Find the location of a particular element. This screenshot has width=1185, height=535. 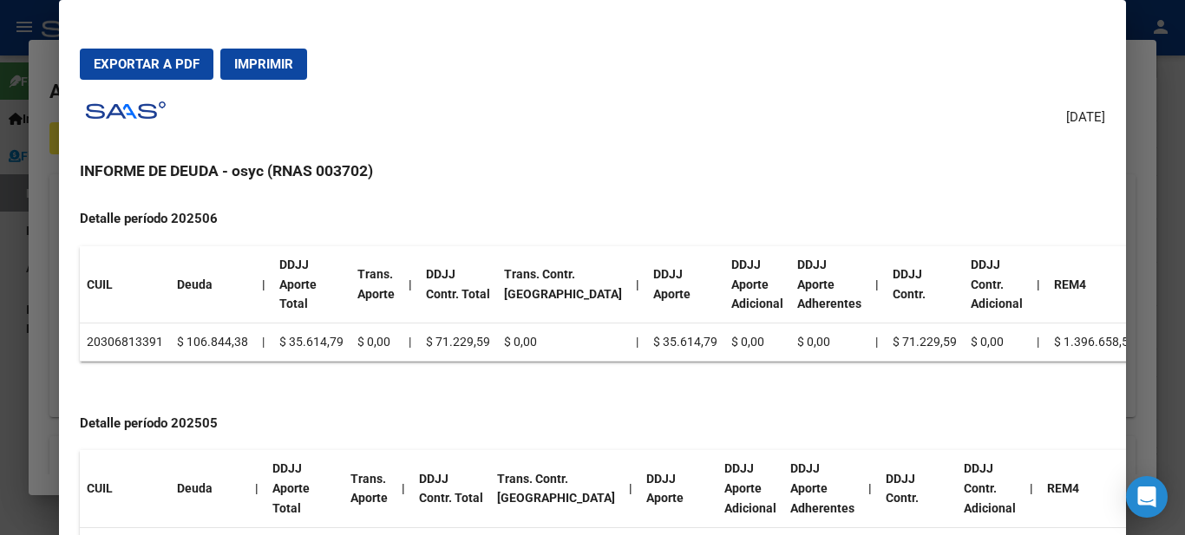

span: Exportar a PDF is located at coordinates (147, 64).